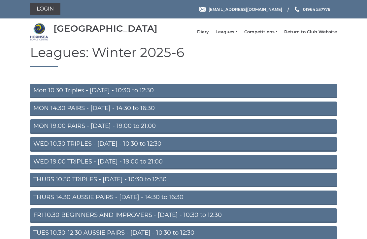  I want to click on a: Competitions, so click(261, 32).